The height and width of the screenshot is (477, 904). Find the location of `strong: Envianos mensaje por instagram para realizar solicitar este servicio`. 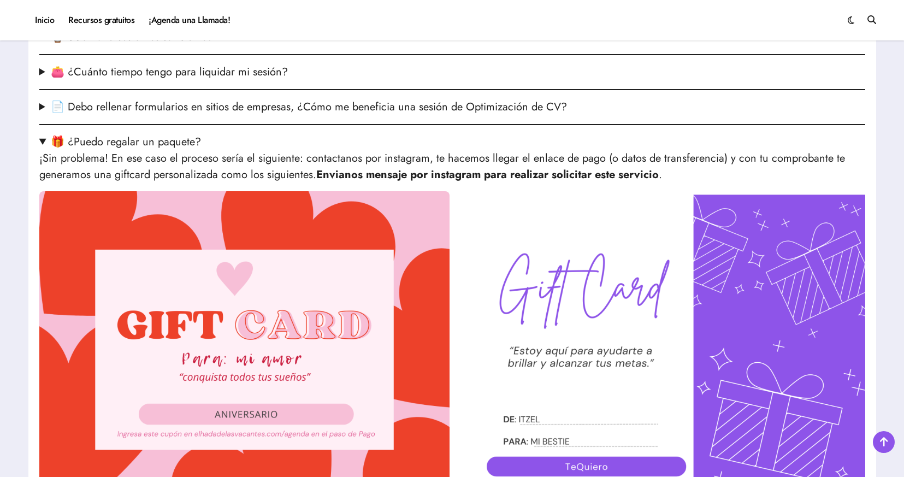

strong: Envianos mensaje por instagram para realizar solicitar este servicio is located at coordinates (487, 174).